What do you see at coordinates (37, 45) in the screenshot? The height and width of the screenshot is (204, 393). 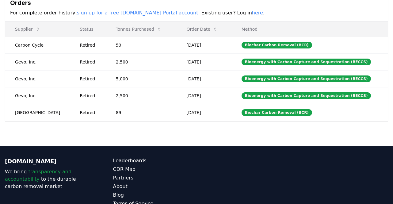 I see `td: Carbon Cycle` at bounding box center [37, 45].